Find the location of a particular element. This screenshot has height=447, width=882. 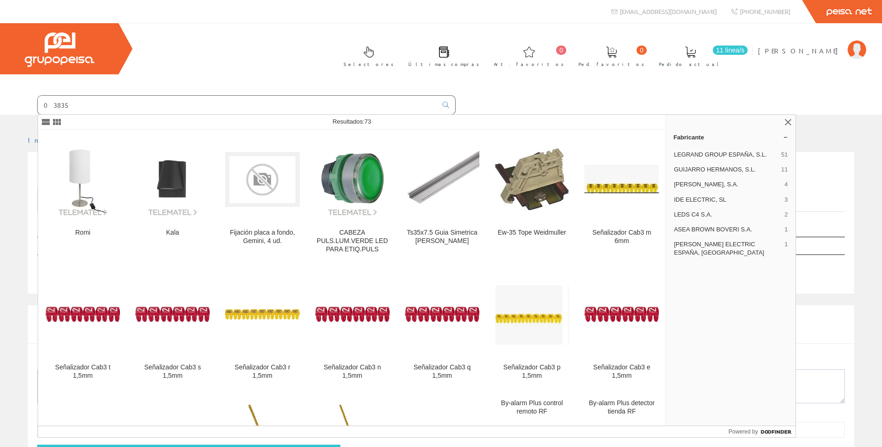

span: Últimas compras is located at coordinates (444, 64).